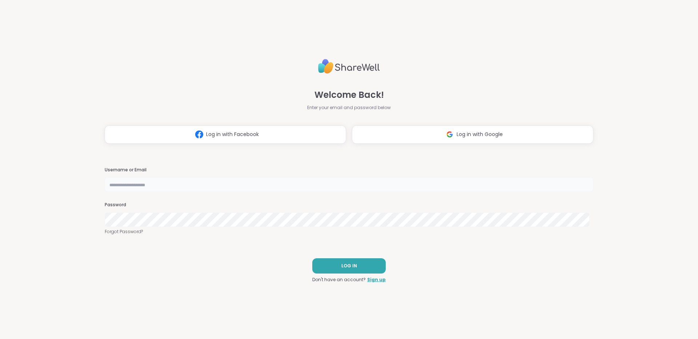 The image size is (698, 339). What do you see at coordinates (473, 135) in the screenshot?
I see `button: Log in with Google` at bounding box center [473, 135].